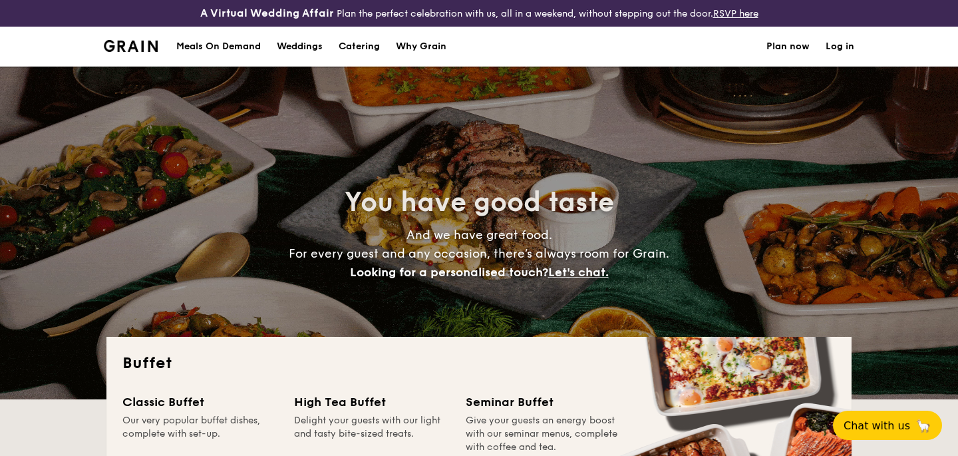  I want to click on a: Why Grain, so click(421, 47).